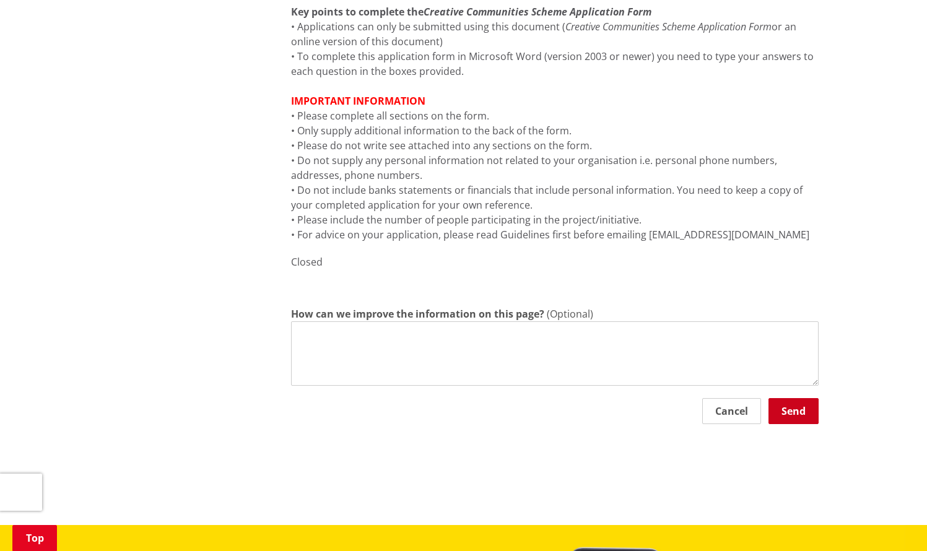 The width and height of the screenshot is (927, 551). What do you see at coordinates (471, 12) in the screenshot?
I see `strong: Key points to complete the` at bounding box center [471, 12].